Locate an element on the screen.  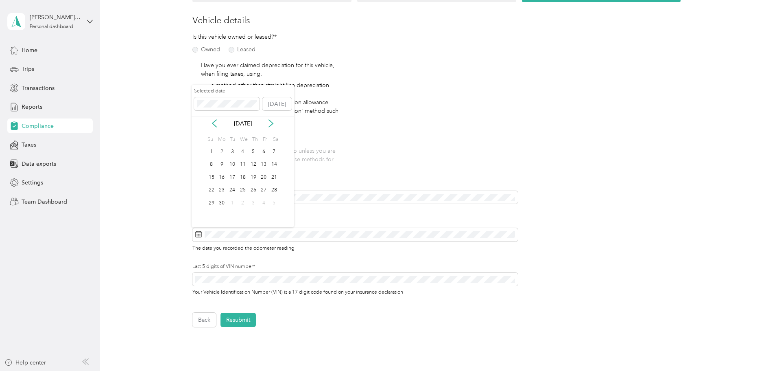
div: 22 is located at coordinates (212, 190).